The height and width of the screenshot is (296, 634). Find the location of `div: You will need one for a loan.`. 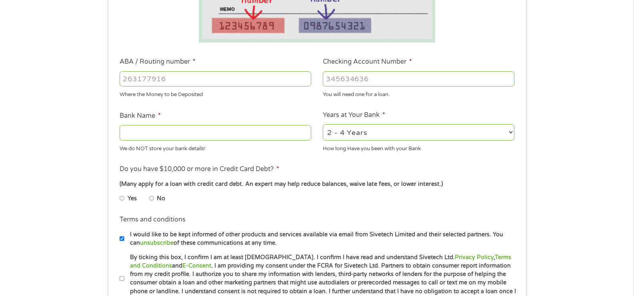

div: You will need one for a loan. is located at coordinates (419, 93).